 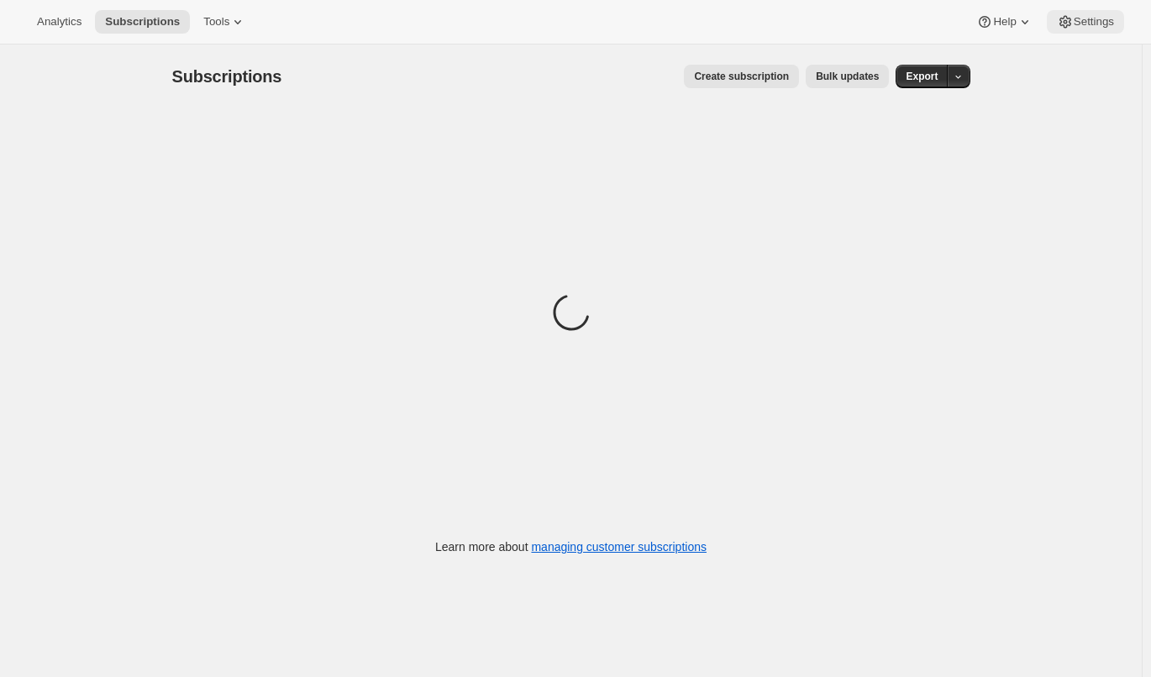 What do you see at coordinates (1086, 22) in the screenshot?
I see `button: Settings` at bounding box center [1086, 22].